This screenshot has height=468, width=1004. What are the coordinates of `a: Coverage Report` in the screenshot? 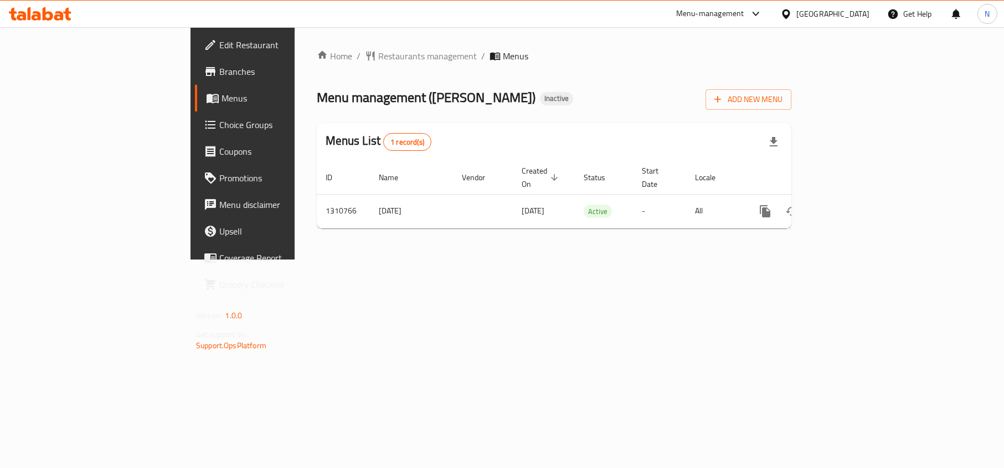 It's located at (276, 258).